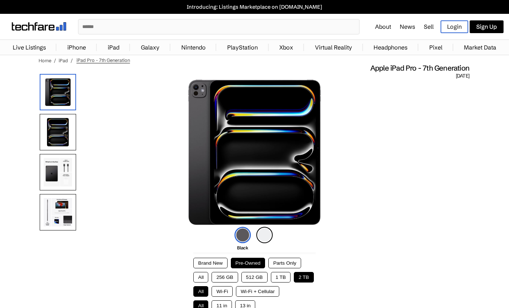 This screenshot has width=509, height=308. What do you see at coordinates (407, 27) in the screenshot?
I see `a: News` at bounding box center [407, 27].